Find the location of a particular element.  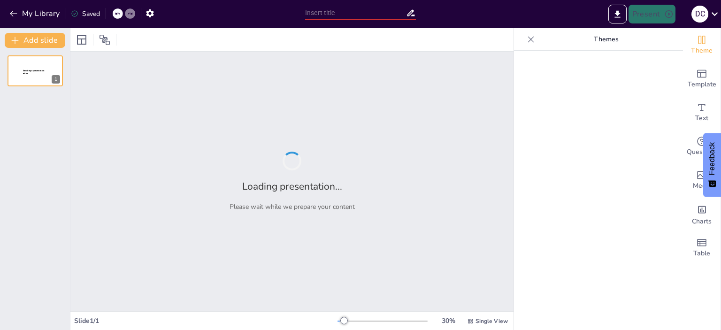

div: Add images, graphics, shapes or video is located at coordinates (702, 180).